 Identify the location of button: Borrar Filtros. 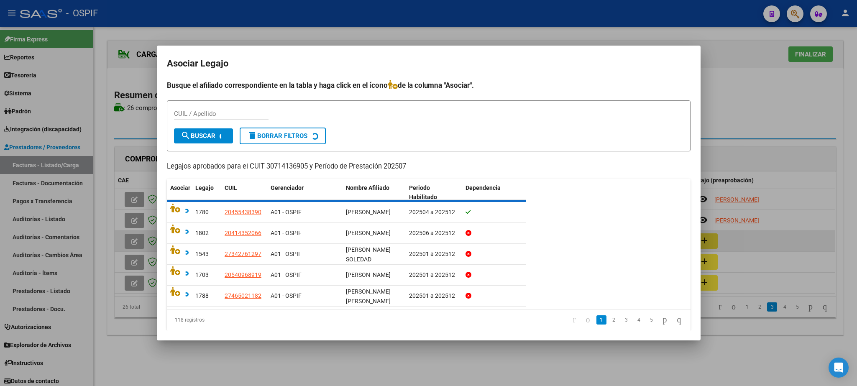
(283, 136).